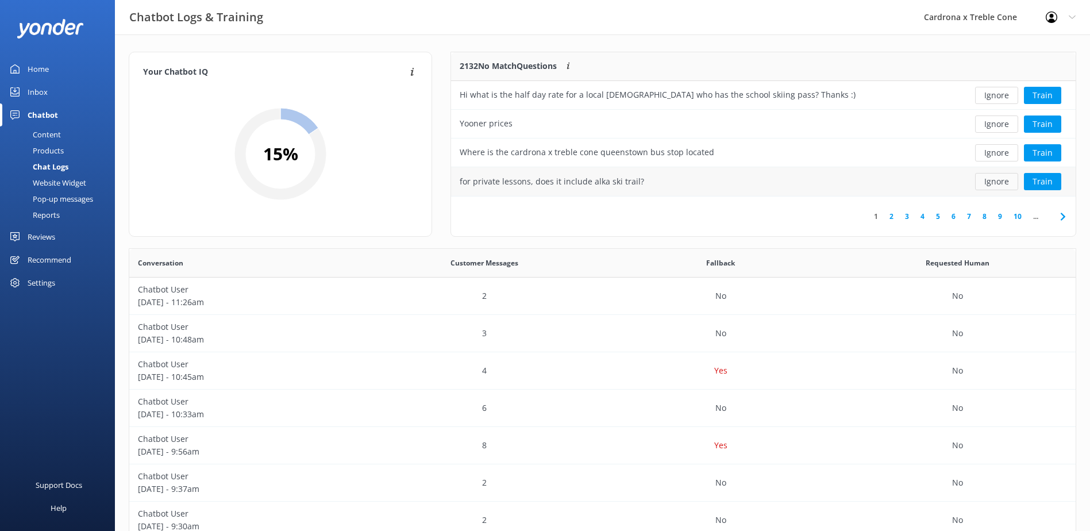  I want to click on div: Help, so click(59, 508).